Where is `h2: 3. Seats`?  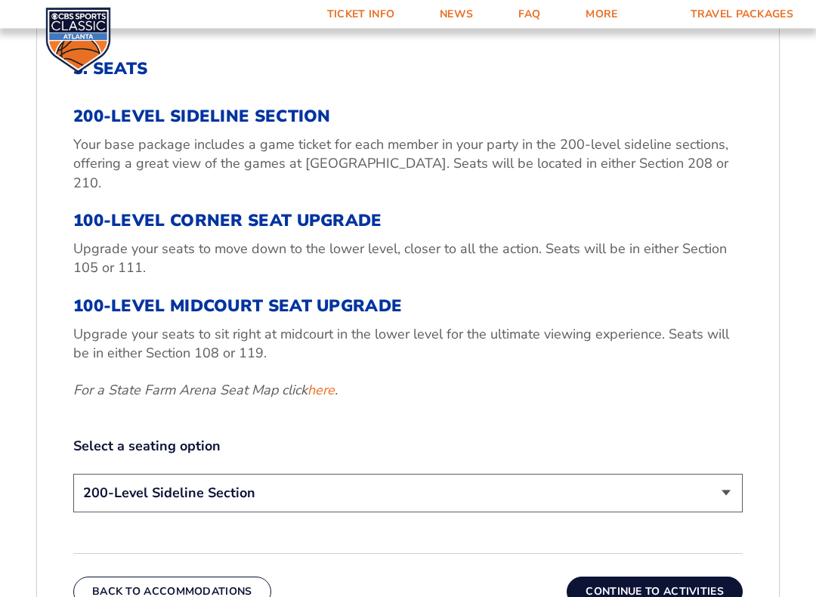
h2: 3. Seats is located at coordinates (408, 69).